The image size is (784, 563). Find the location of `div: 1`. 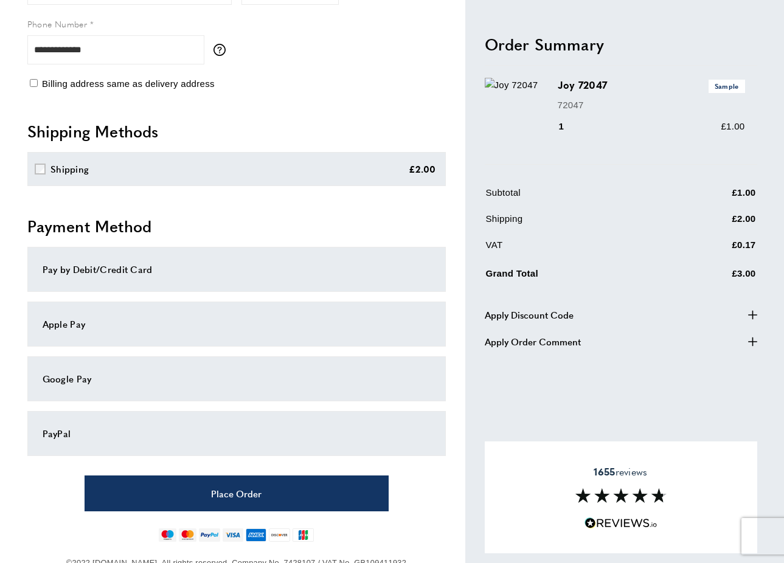

div: 1 is located at coordinates (569, 127).